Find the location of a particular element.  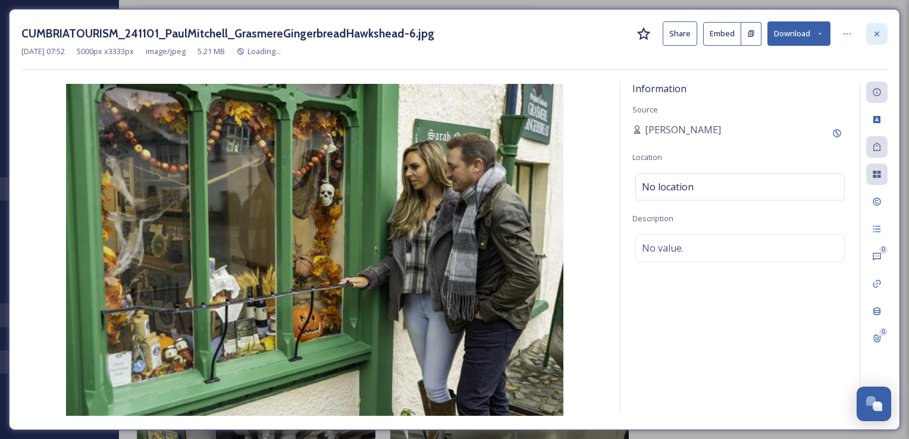

span: 5000 px x 3333 px is located at coordinates (105, 51).